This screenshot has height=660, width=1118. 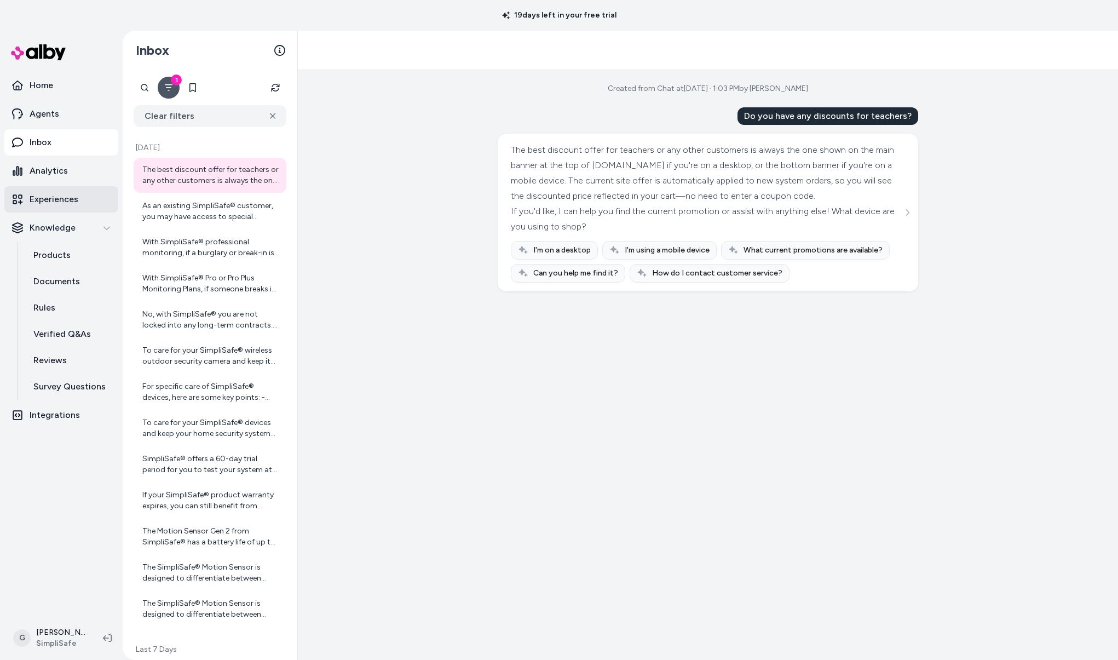 What do you see at coordinates (211, 320) in the screenshot?
I see `div: No, with SimpliSafe® you are not locked into any long-term contracts. SimpliSafe® offers professi...` at bounding box center [211, 320].